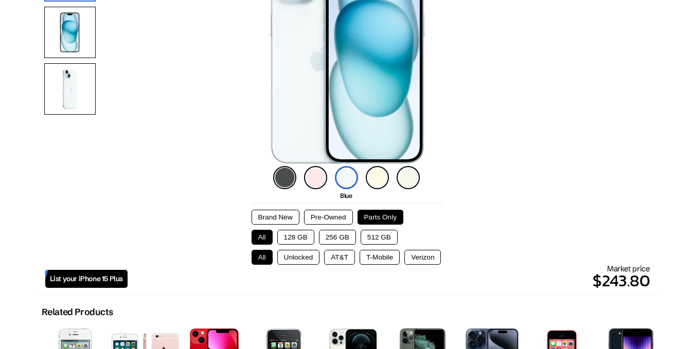 The height and width of the screenshot is (349, 695). I want to click on button: Unlocked, so click(298, 257).